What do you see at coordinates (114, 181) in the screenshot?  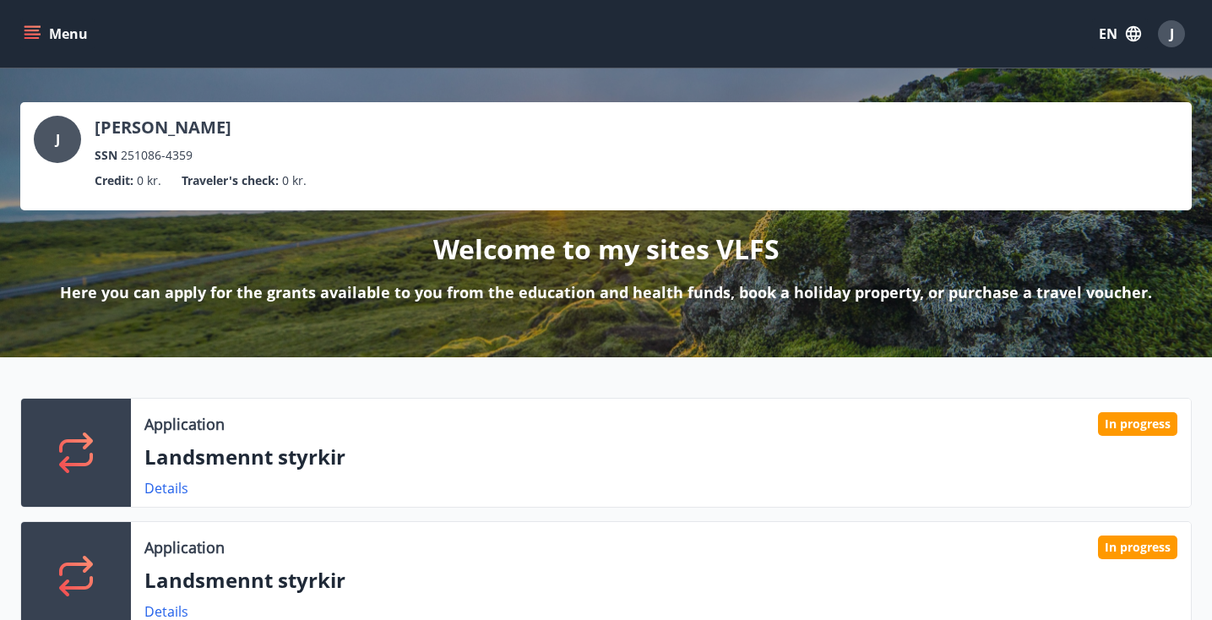 I see `p: Credit :` at bounding box center [114, 181].